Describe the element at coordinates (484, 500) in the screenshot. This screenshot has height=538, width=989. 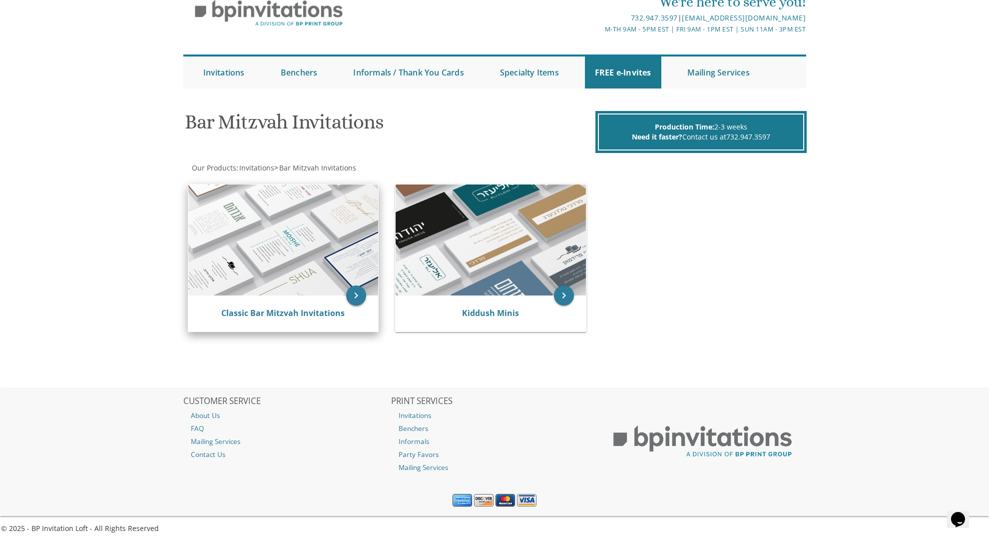
I see `img: Discover` at that location.